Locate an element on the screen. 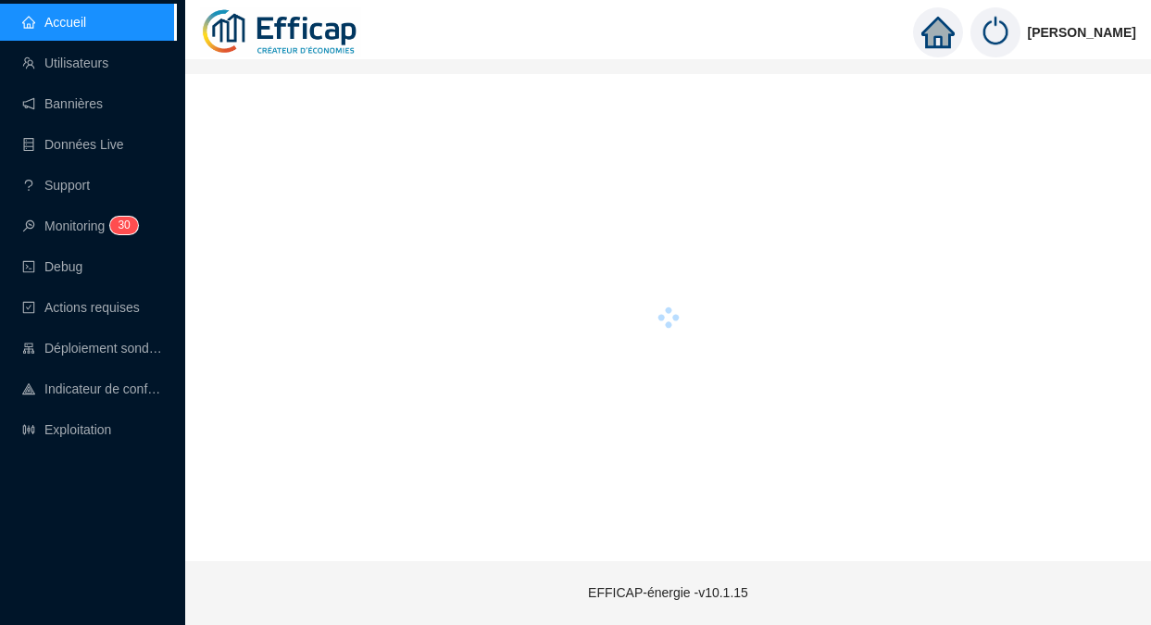  a: databaseDonnées Live is located at coordinates (73, 144).